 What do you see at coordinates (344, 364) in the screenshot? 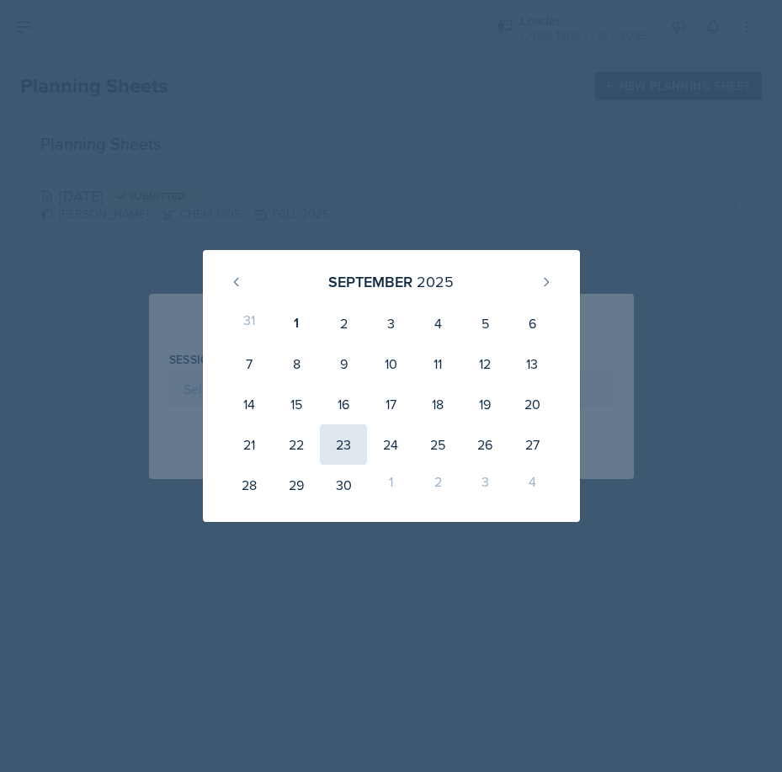
I see `div: 9` at bounding box center [344, 364].